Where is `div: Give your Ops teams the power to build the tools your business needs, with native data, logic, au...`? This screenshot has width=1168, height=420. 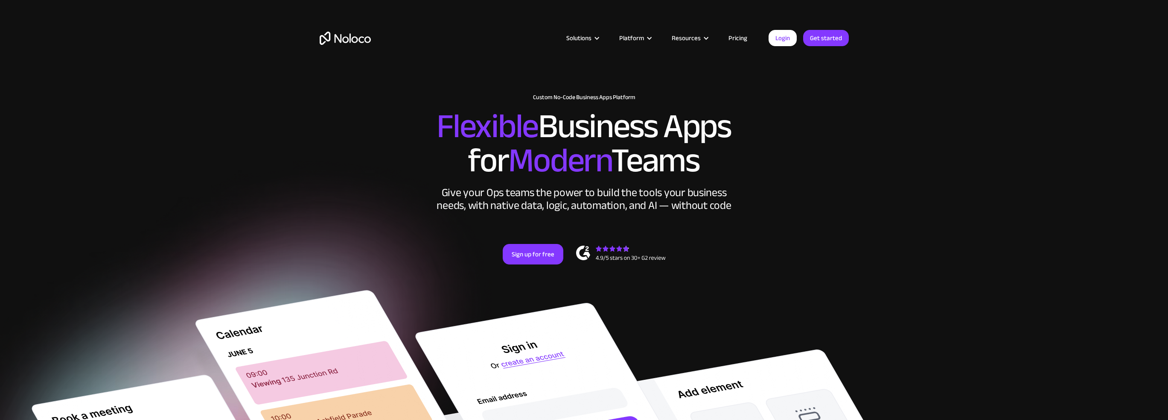 div: Give your Ops teams the power to build the tools your business needs, with native data, logic, au... is located at coordinates (584, 199).